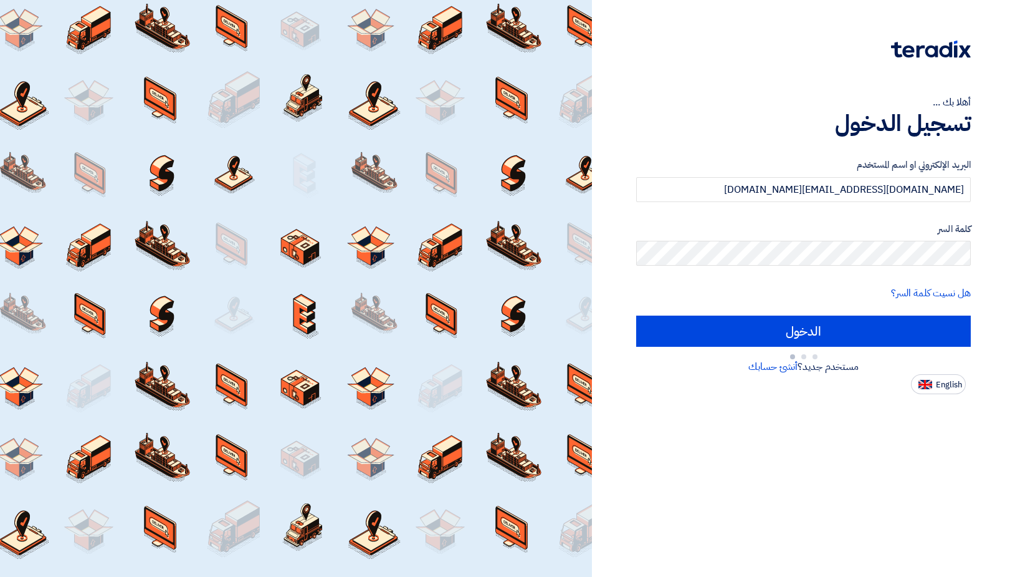  What do you see at coordinates (949, 385) in the screenshot?
I see `span: English` at bounding box center [949, 385].